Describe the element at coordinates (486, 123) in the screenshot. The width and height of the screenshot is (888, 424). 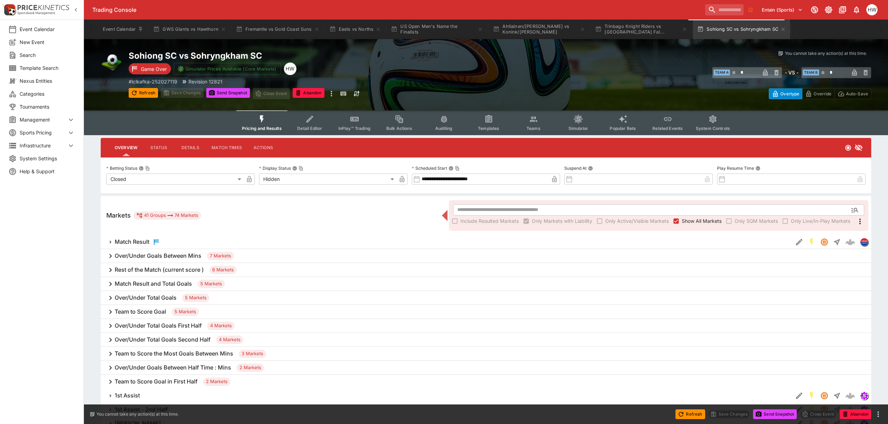
I see `div: Event type filters` at that location.